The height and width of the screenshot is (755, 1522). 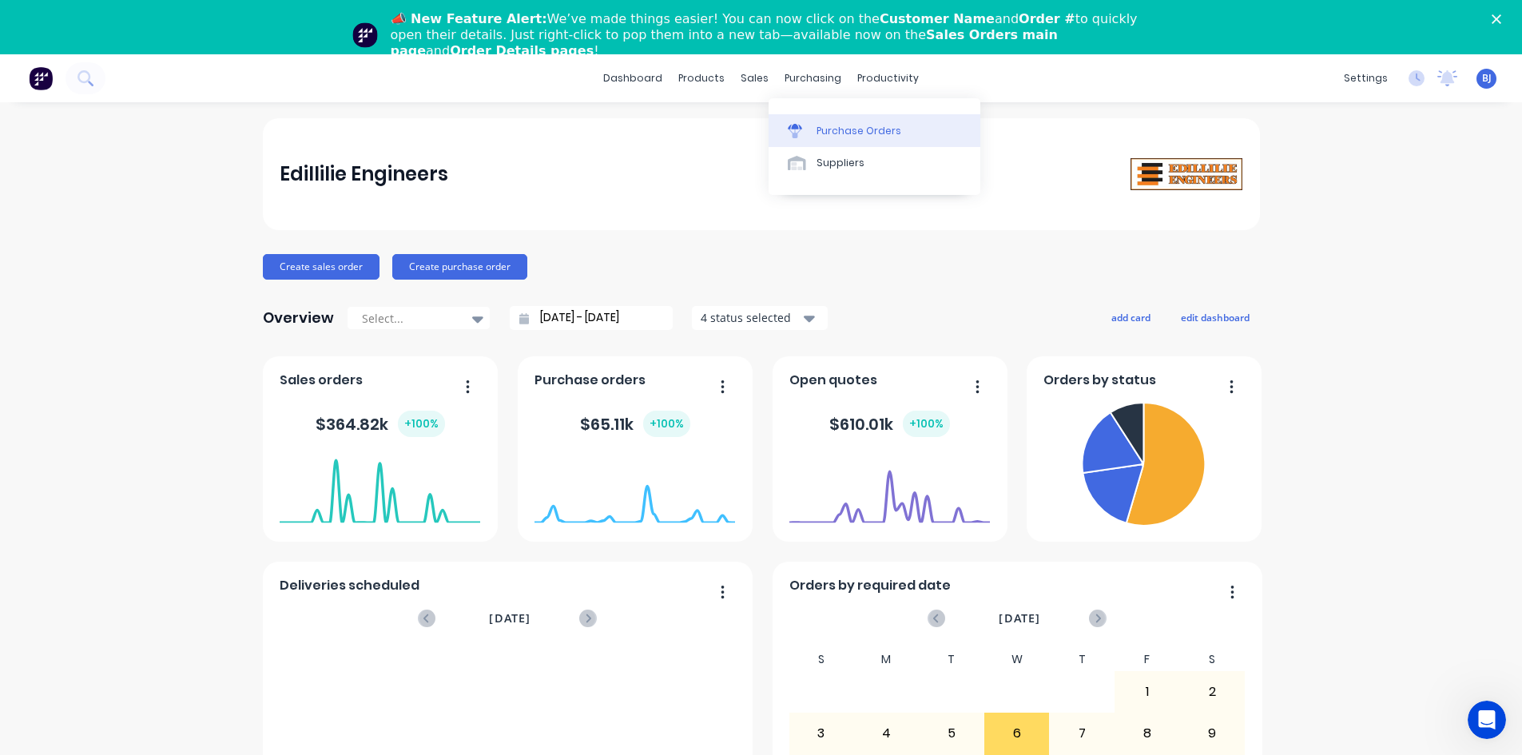 I want to click on span: Purchase orders, so click(x=590, y=380).